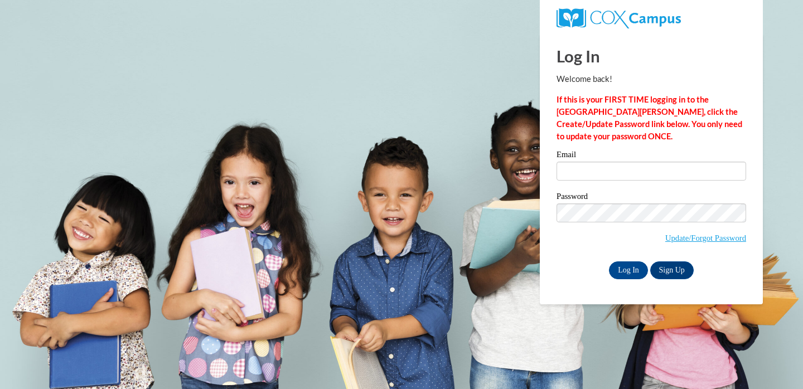  What do you see at coordinates (618, 18) in the screenshot?
I see `img: COX Campus` at bounding box center [618, 18].